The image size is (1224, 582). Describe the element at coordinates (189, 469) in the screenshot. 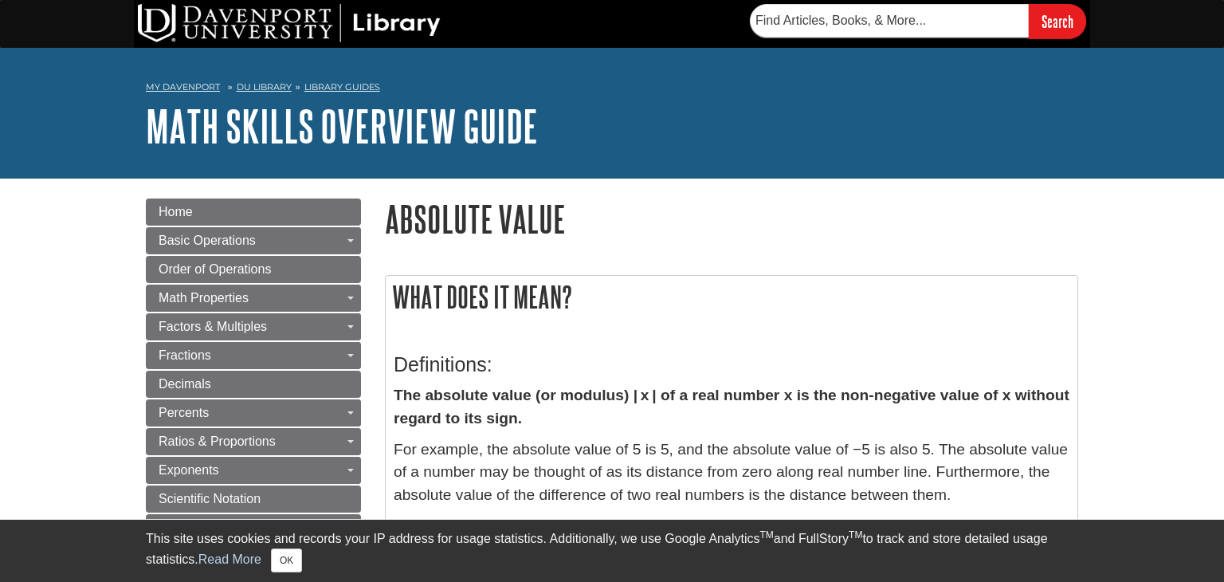

I see `span: Exponents` at that location.